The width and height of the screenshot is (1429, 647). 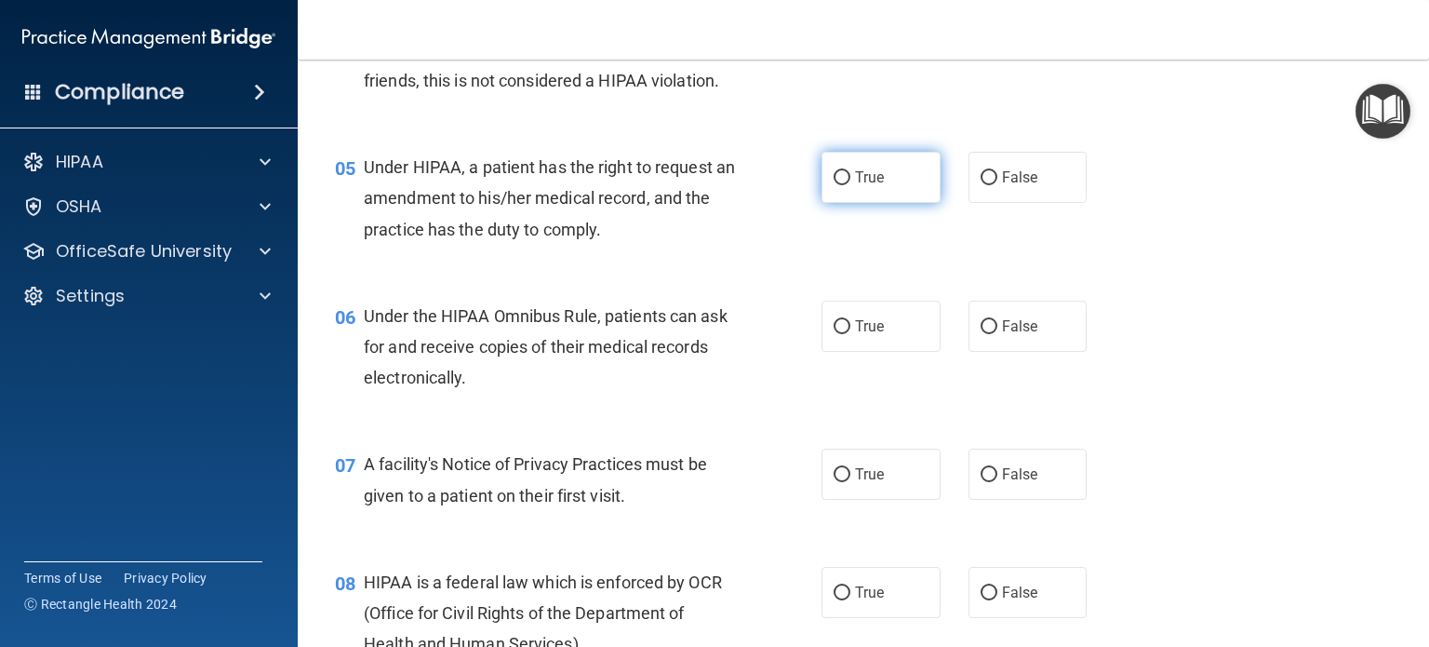 What do you see at coordinates (146, 296) in the screenshot?
I see `a: Settings` at bounding box center [146, 296].